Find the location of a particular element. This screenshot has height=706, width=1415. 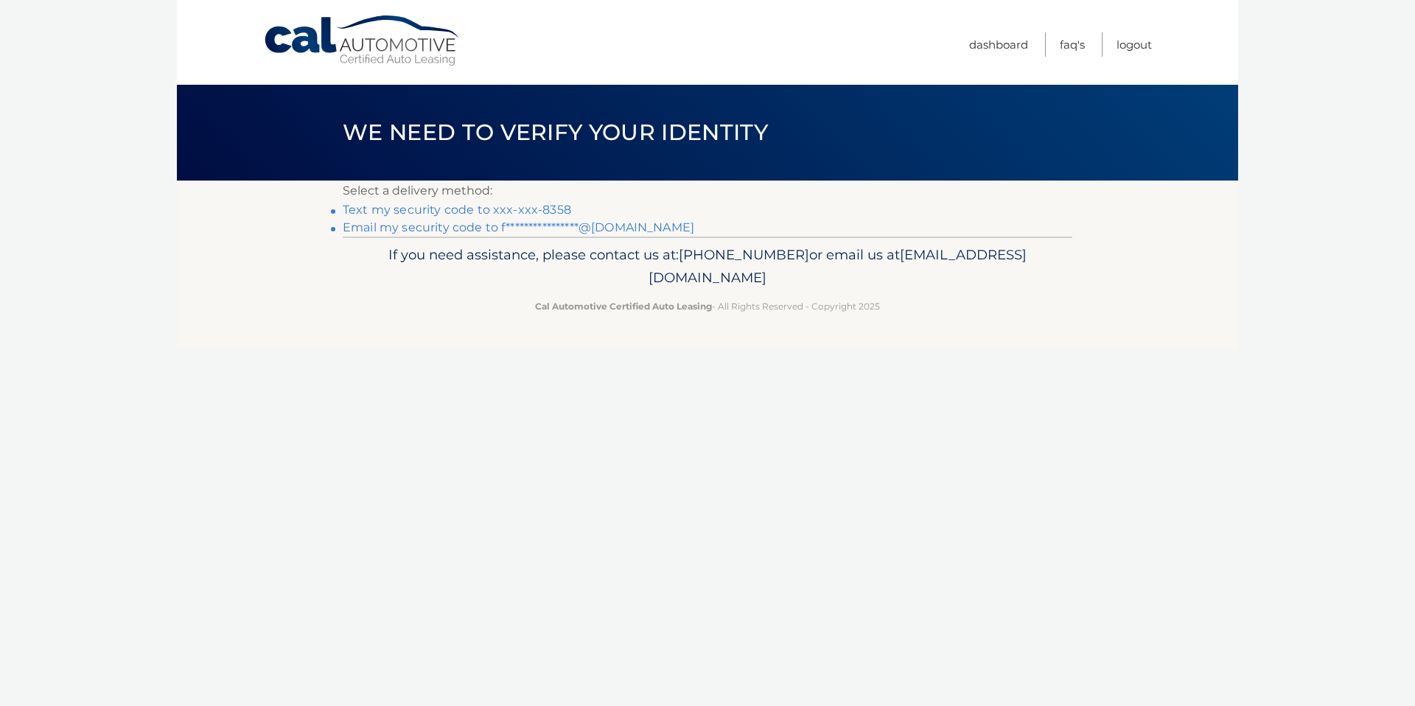

span: We need to verify your identity is located at coordinates (555, 132).